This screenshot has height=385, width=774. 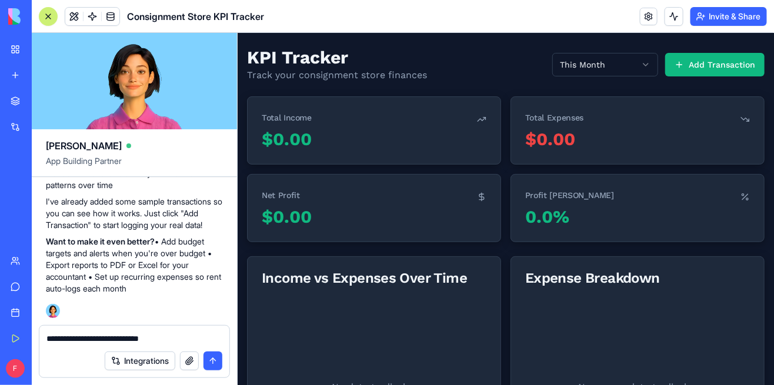 I want to click on p: • Add budget targets and alerts when you're over budget • Export reports to PDF or Excel for your..., so click(x=134, y=265).